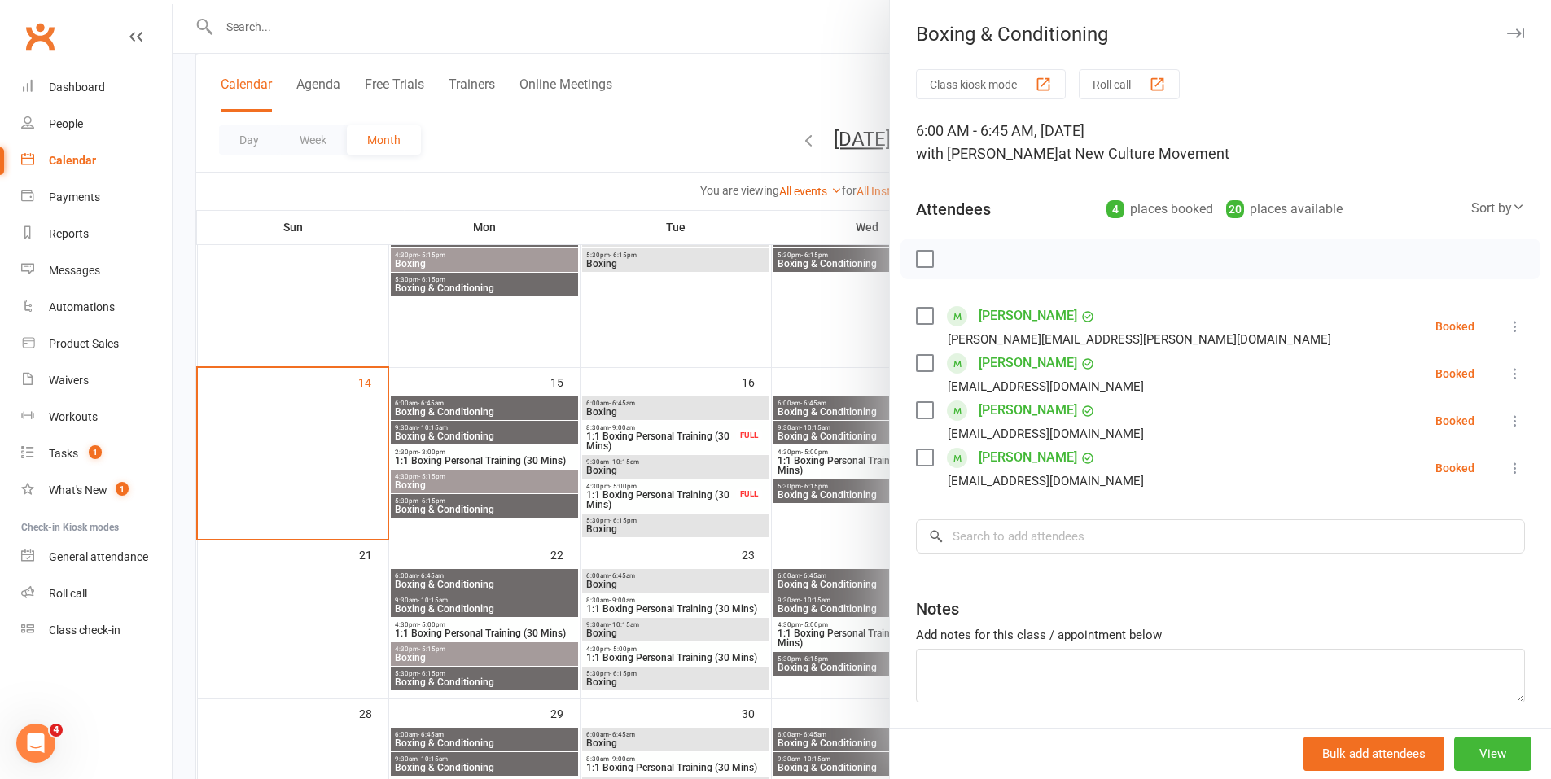  Describe the element at coordinates (1498, 208) in the screenshot. I see `div: Sort by` at that location.